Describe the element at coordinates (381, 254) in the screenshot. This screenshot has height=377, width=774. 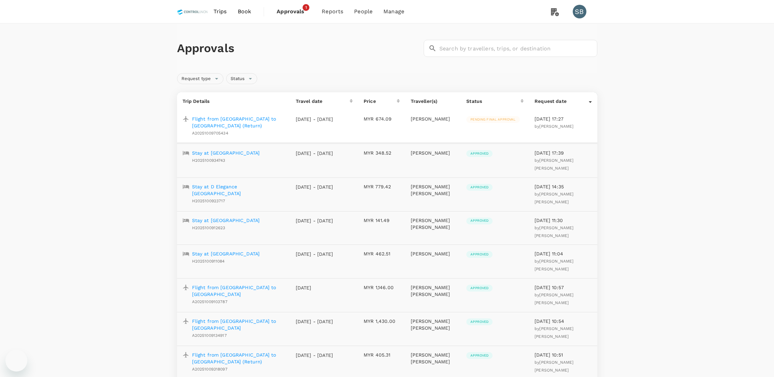
I see `p: MYR 462.51` at that location.